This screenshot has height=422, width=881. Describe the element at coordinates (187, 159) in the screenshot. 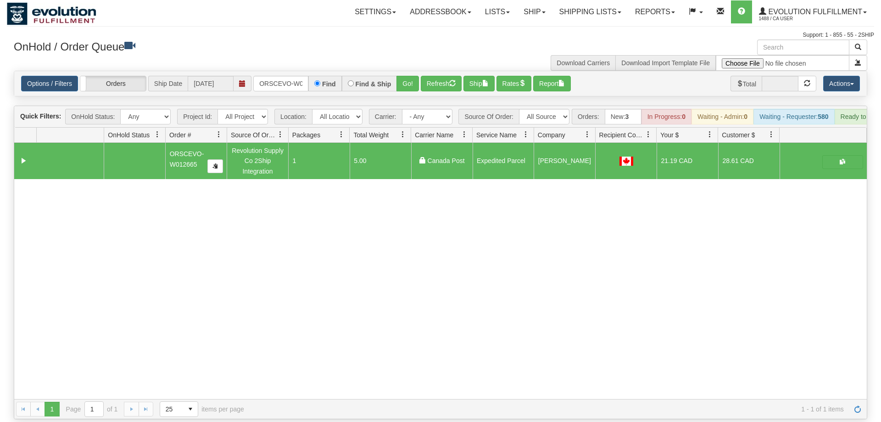

I see `span: ORSCEVO-W012665` at that location.